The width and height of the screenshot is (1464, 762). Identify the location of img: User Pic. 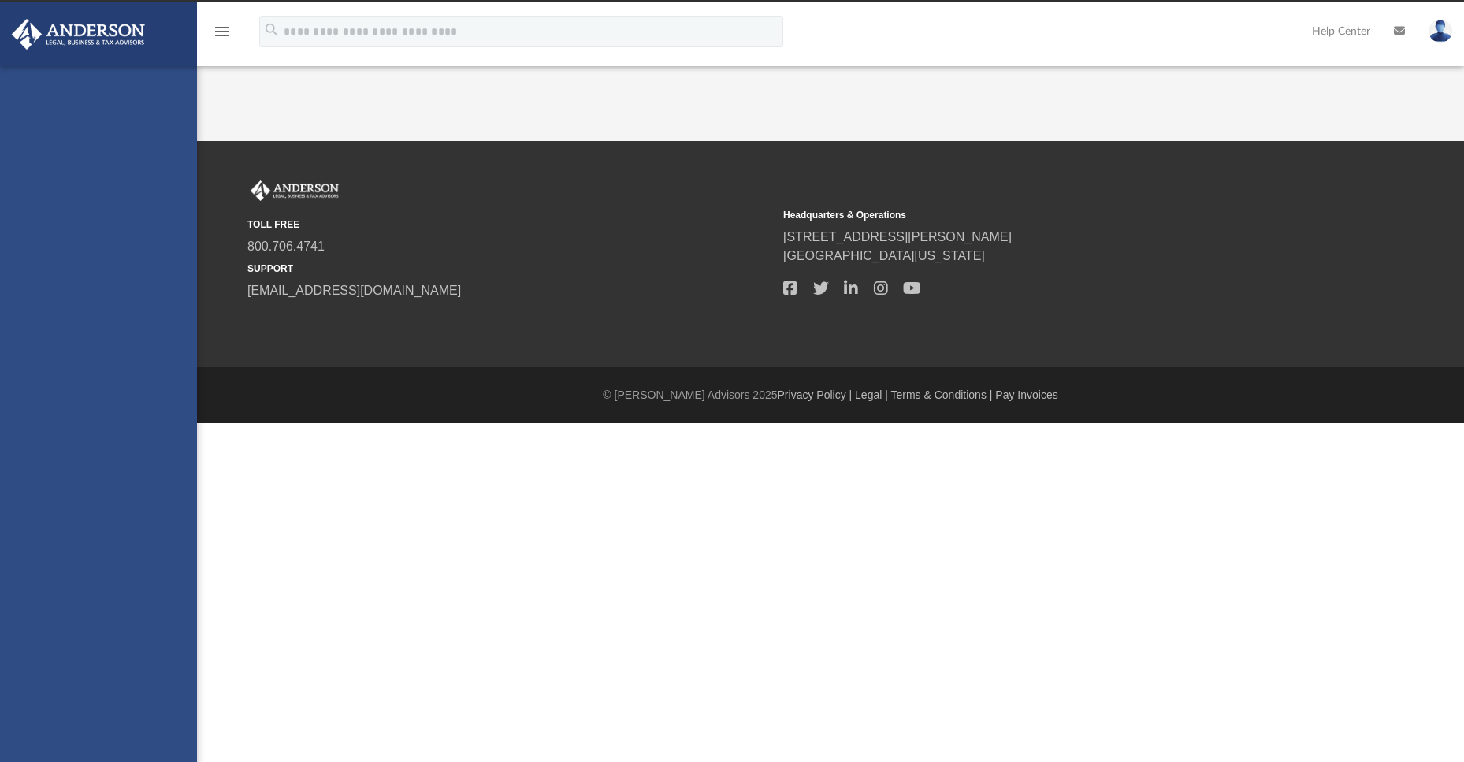
(1441, 31).